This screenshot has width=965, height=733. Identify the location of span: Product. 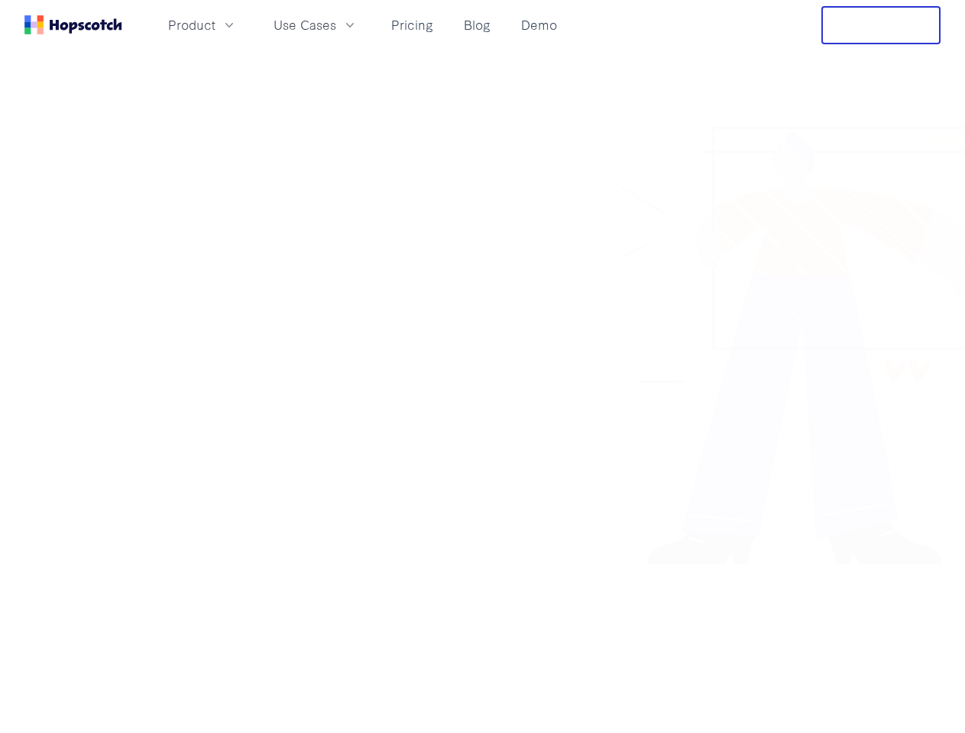
(192, 24).